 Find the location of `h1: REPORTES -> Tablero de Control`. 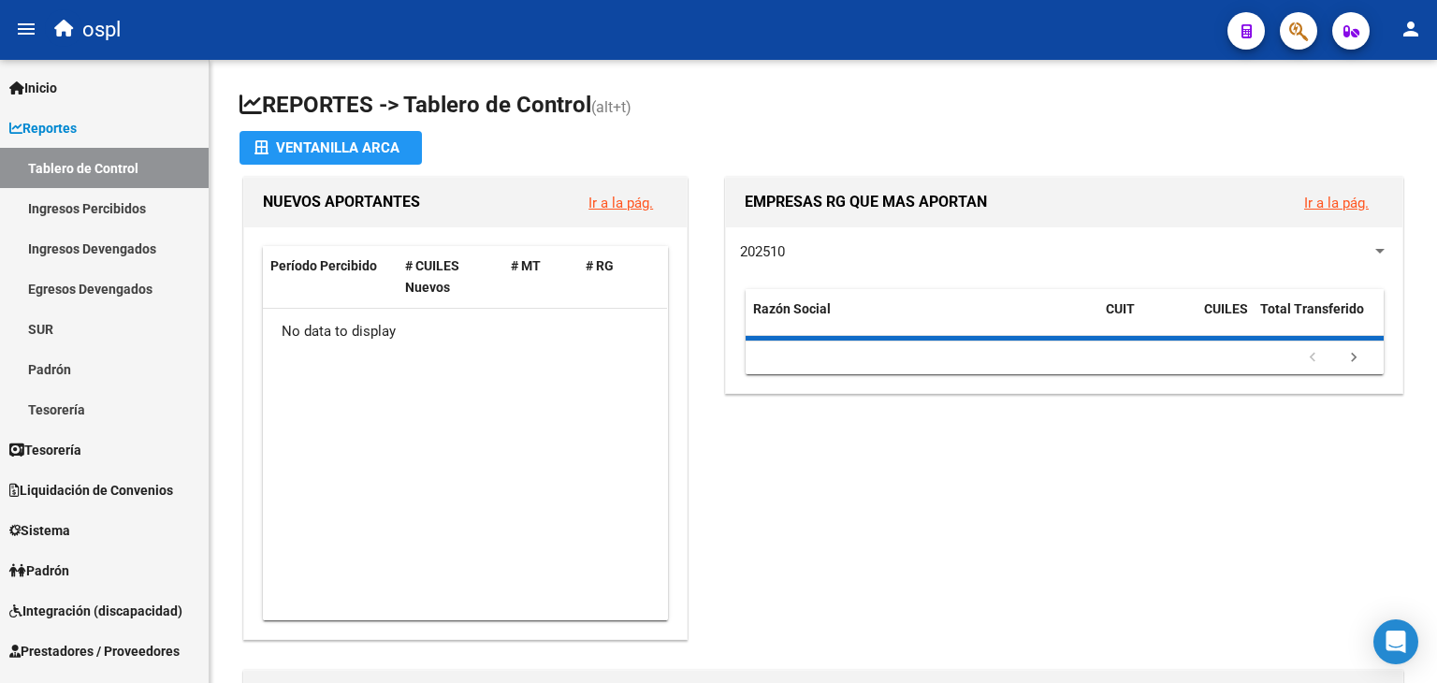

h1: REPORTES -> Tablero de Control is located at coordinates (823, 106).